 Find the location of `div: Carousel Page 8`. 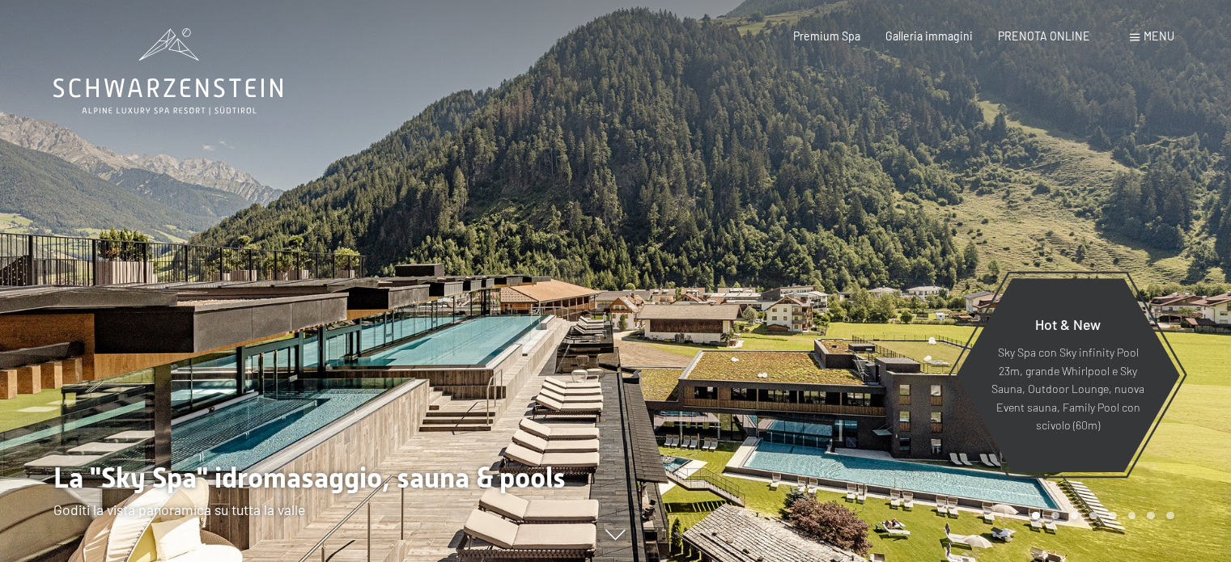

div: Carousel Page 8 is located at coordinates (1170, 516).